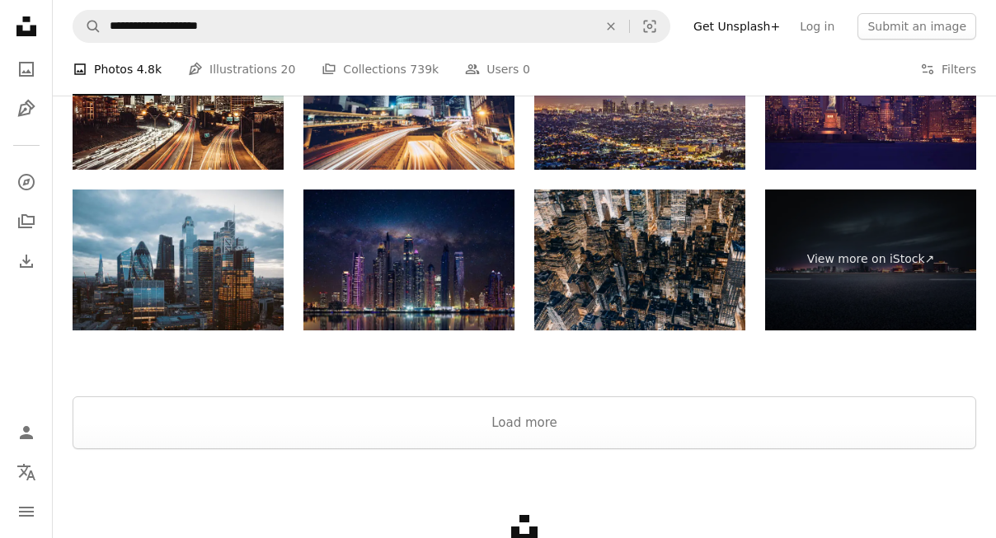 This screenshot has height=538, width=996. I want to click on a: Log in, so click(817, 26).